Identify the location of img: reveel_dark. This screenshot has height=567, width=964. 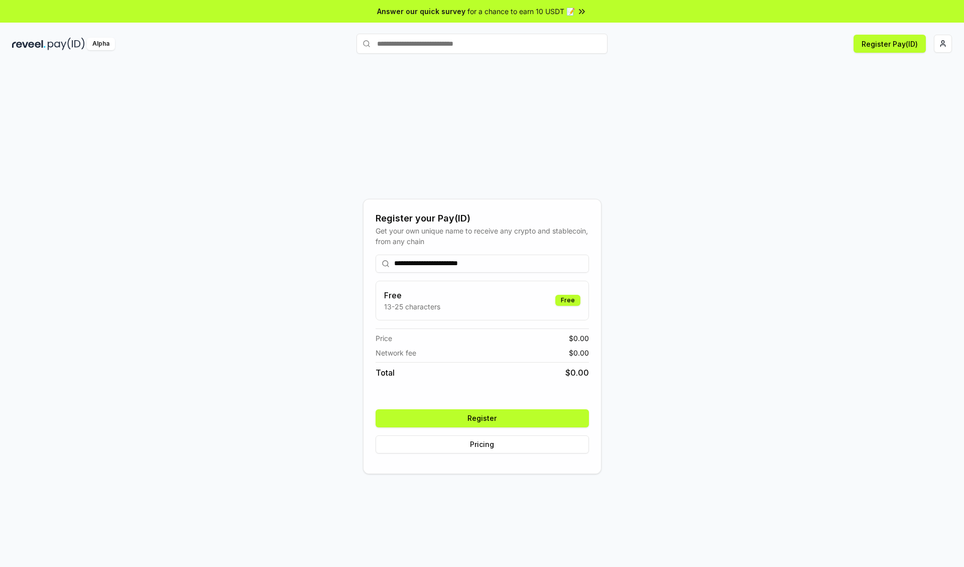
(29, 44).